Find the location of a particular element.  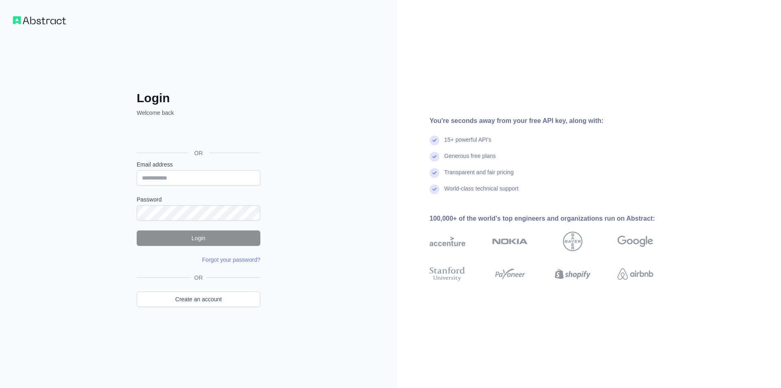

img: google is located at coordinates (636, 241).